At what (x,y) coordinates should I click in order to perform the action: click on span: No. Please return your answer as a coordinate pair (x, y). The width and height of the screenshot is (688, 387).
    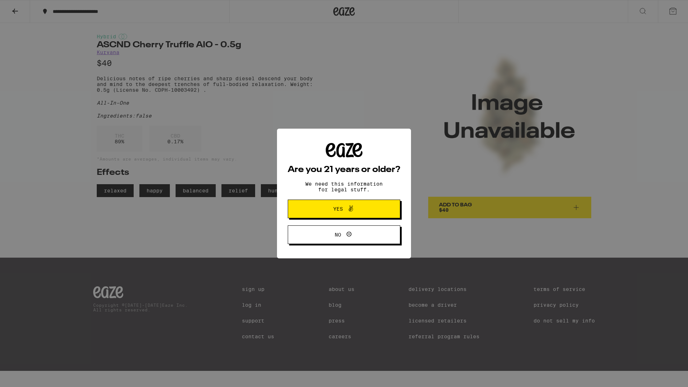
    Looking at the image, I should click on (338, 235).